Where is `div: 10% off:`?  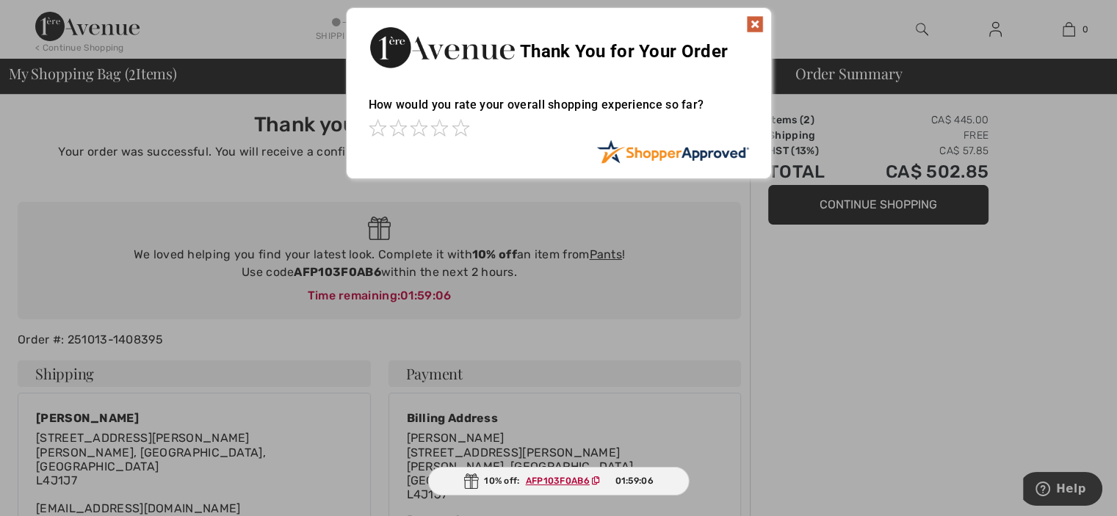 div: 10% off: is located at coordinates (558, 481).